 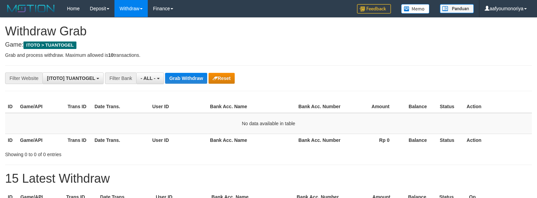 I want to click on button: Grab Withdraw, so click(x=186, y=78).